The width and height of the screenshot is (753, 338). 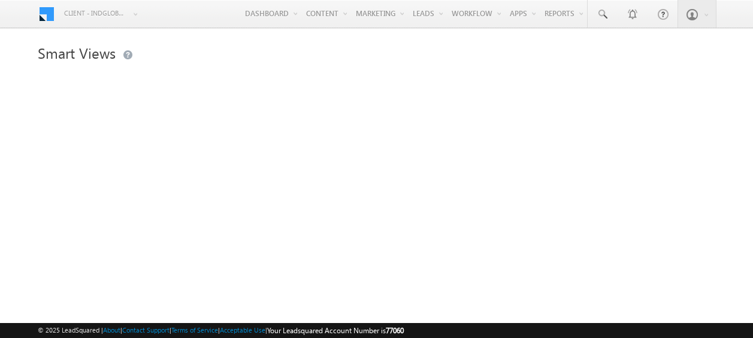 I want to click on a: Contact Support, so click(x=146, y=329).